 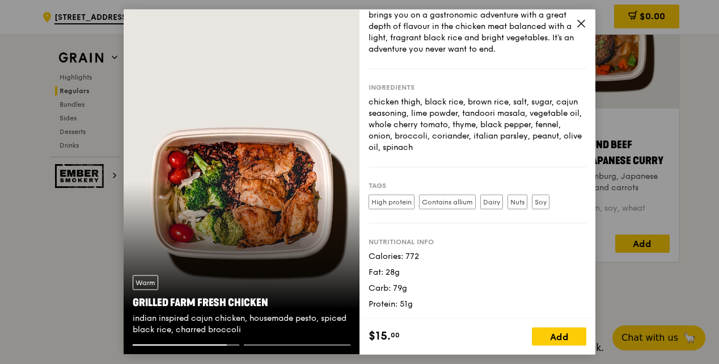 I want to click on span: 00, so click(x=395, y=335).